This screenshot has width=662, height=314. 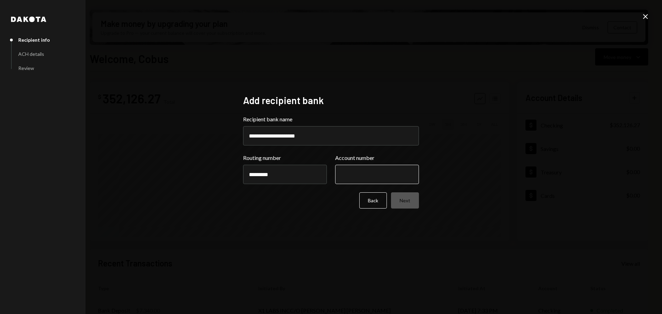 What do you see at coordinates (331, 100) in the screenshot?
I see `h2: Add recipient bank` at bounding box center [331, 100].